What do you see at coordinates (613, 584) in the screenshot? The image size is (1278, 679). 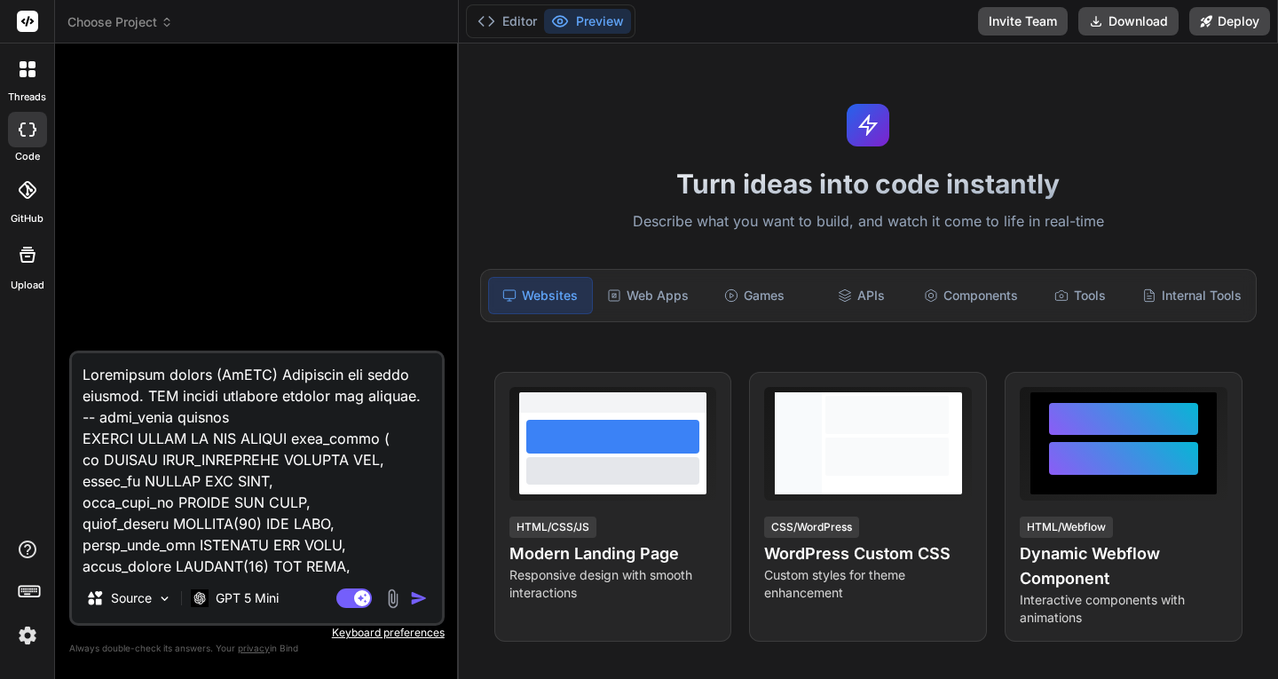 I see `p: Responsive design with smooth interactions` at bounding box center [613, 584].